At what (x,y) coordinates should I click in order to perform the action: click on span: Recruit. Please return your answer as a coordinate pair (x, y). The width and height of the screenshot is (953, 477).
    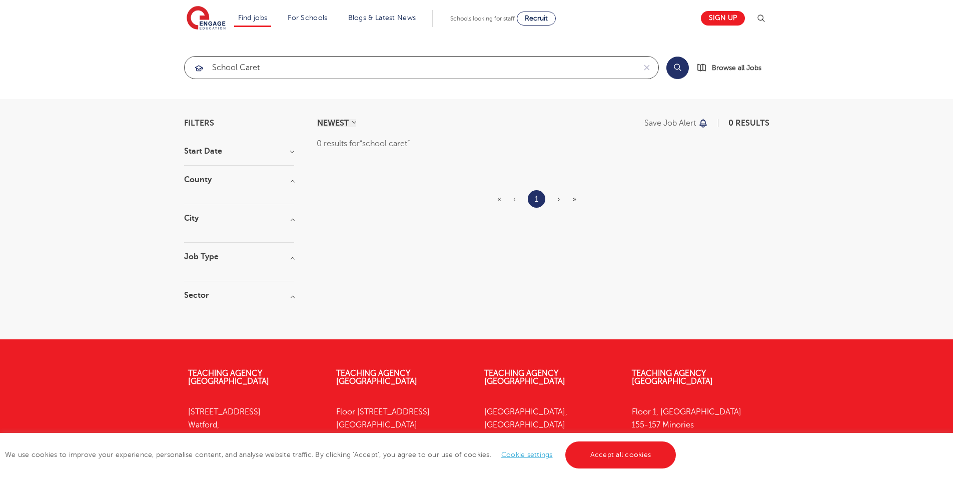
    Looking at the image, I should click on (536, 18).